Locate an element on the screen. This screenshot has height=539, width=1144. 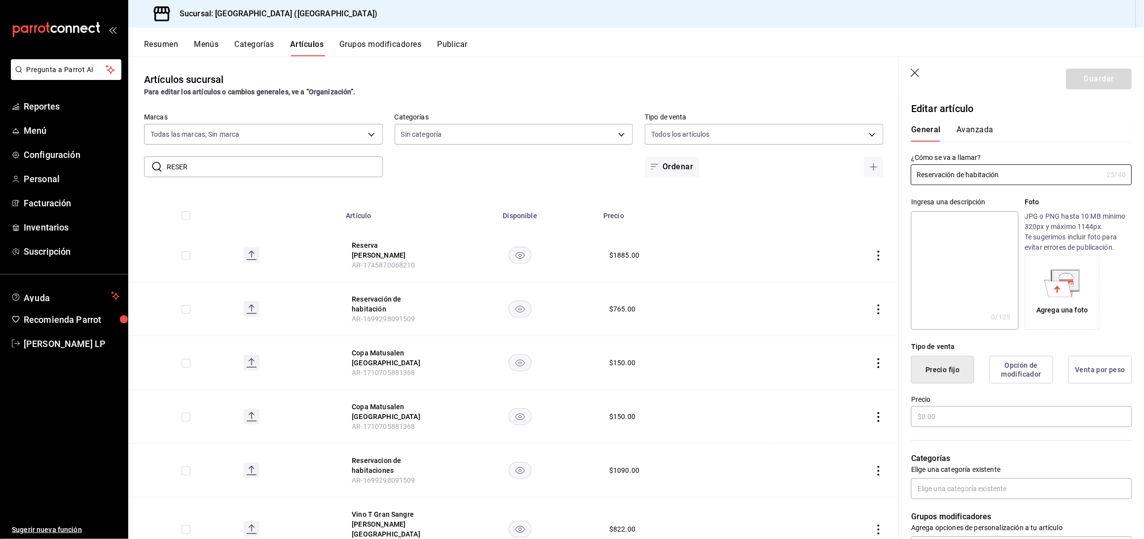
p: Foto is located at coordinates (1078, 202).